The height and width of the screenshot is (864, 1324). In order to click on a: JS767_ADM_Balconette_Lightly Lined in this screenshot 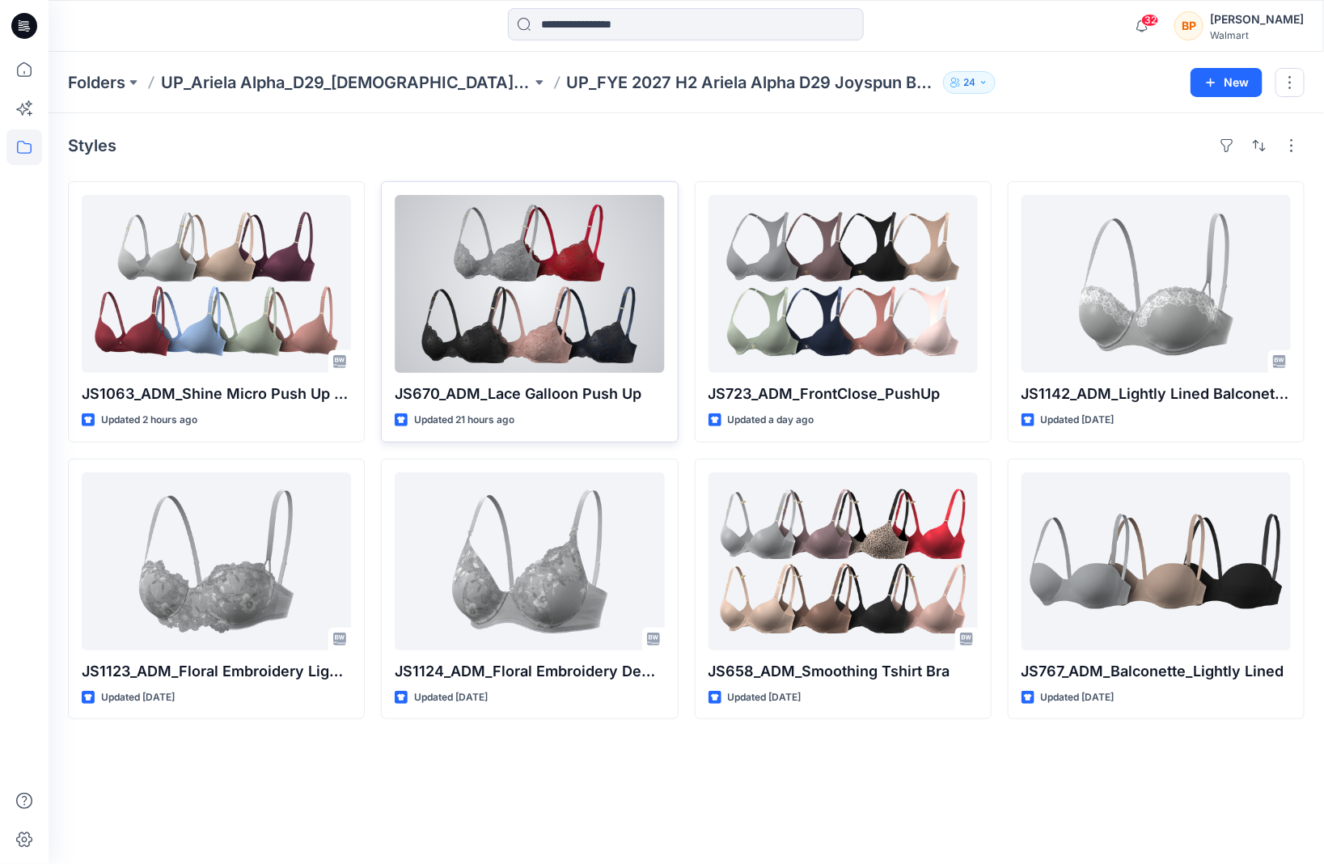, I will do `click(1156, 561)`.